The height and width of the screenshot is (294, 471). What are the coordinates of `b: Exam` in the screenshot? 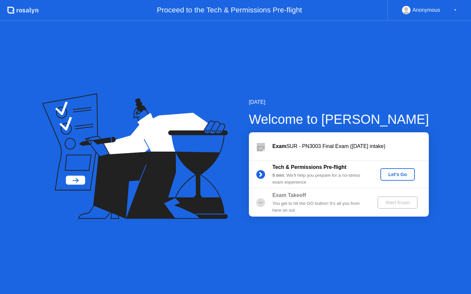 It's located at (279, 146).